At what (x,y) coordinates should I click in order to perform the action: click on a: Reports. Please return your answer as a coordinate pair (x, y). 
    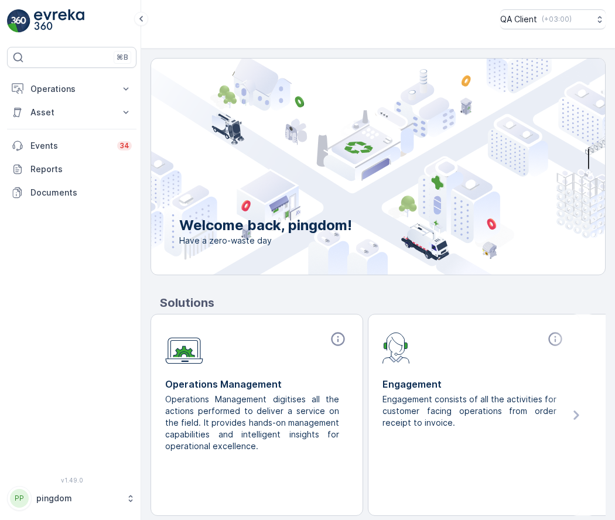
    Looking at the image, I should click on (71, 169).